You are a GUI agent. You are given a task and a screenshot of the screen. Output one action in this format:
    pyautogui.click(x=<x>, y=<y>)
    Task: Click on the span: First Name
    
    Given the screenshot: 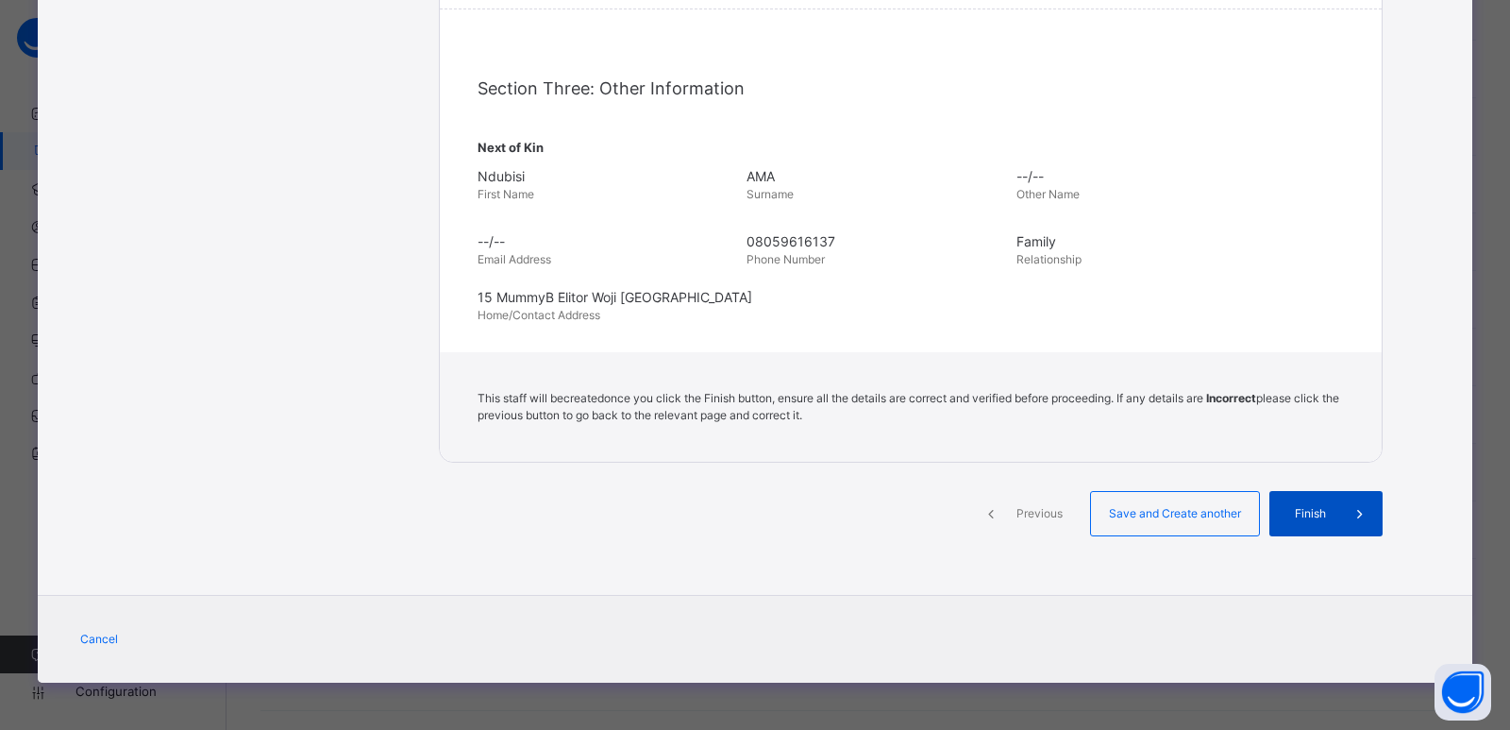 What is the action you would take?
    pyautogui.click(x=506, y=194)
    